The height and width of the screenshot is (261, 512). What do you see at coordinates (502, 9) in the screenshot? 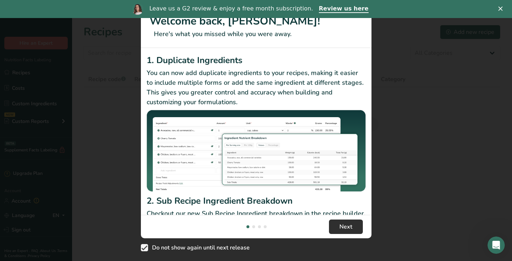
I see `div: Close` at bounding box center [502, 9].